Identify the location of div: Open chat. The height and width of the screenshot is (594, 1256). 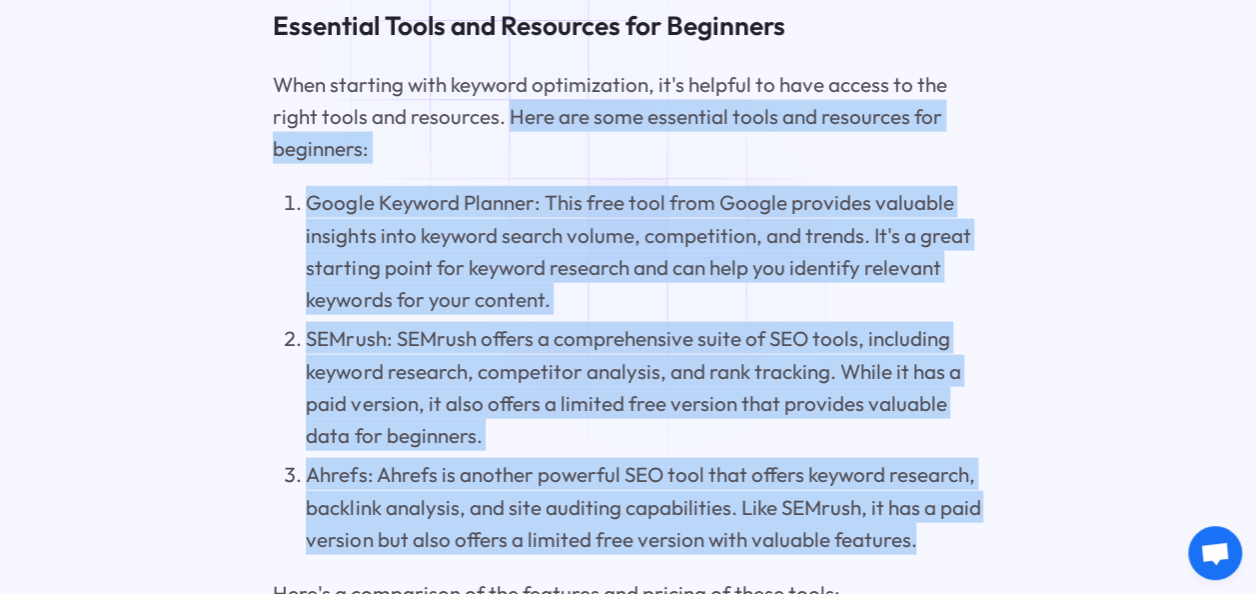
(1215, 553).